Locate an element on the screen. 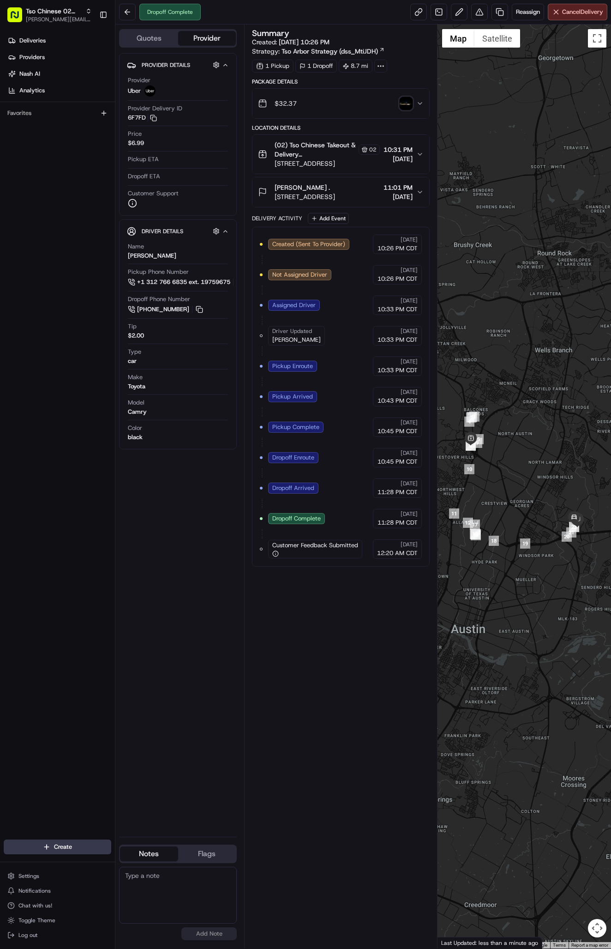 The image size is (611, 949). div: car is located at coordinates (132, 361).